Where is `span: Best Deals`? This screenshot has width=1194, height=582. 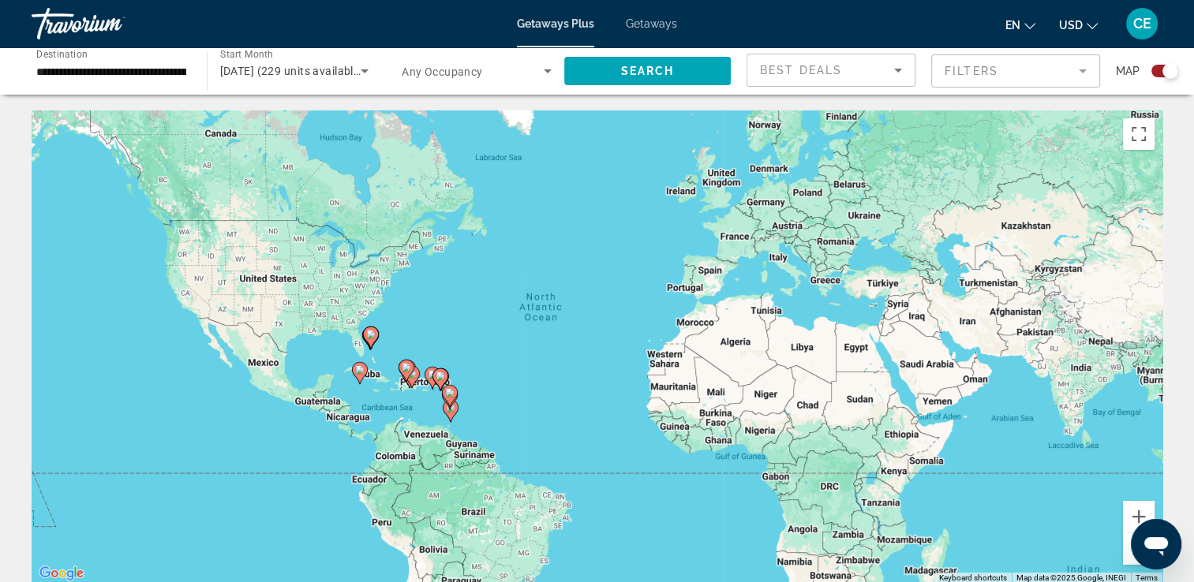 span: Best Deals is located at coordinates (801, 70).